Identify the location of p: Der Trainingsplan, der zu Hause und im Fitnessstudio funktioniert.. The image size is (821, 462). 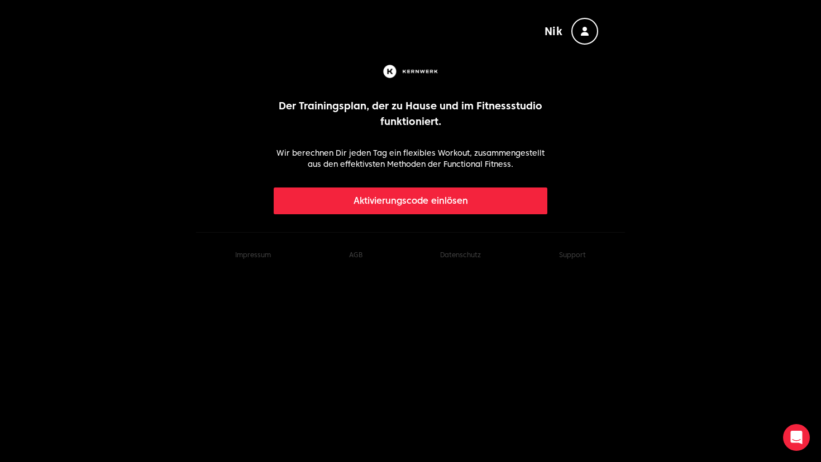
(410, 114).